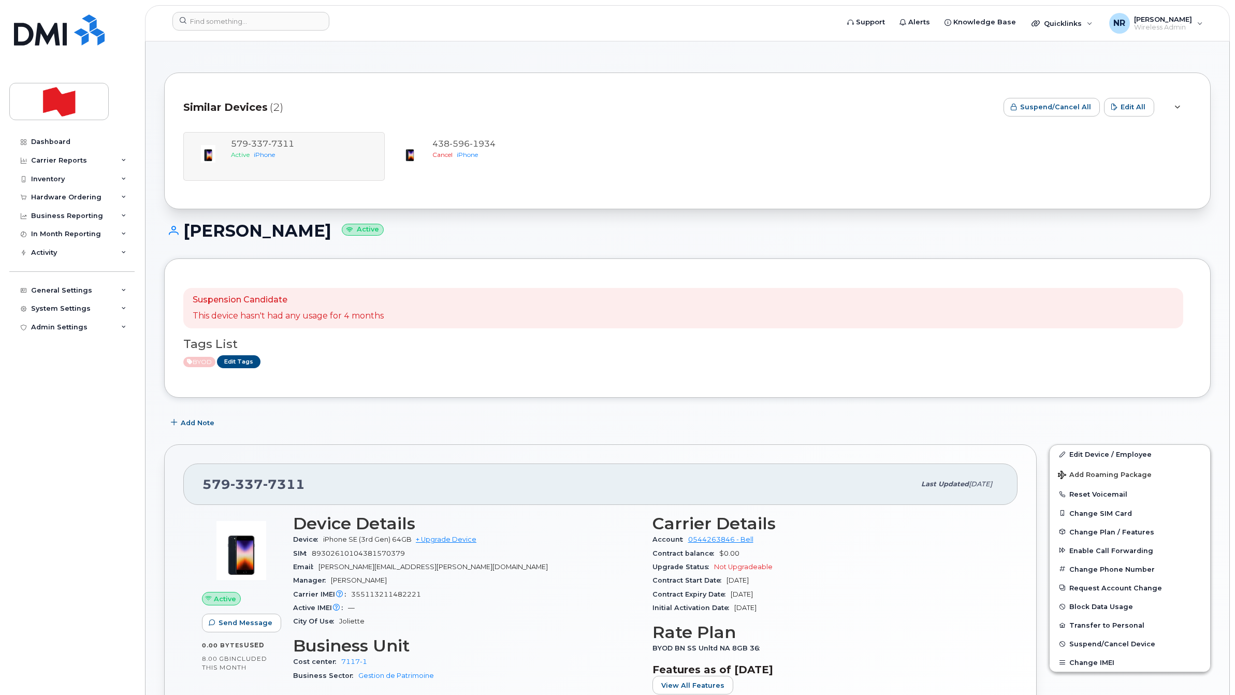 This screenshot has height=695, width=1235. I want to click on span: Email, so click(306, 567).